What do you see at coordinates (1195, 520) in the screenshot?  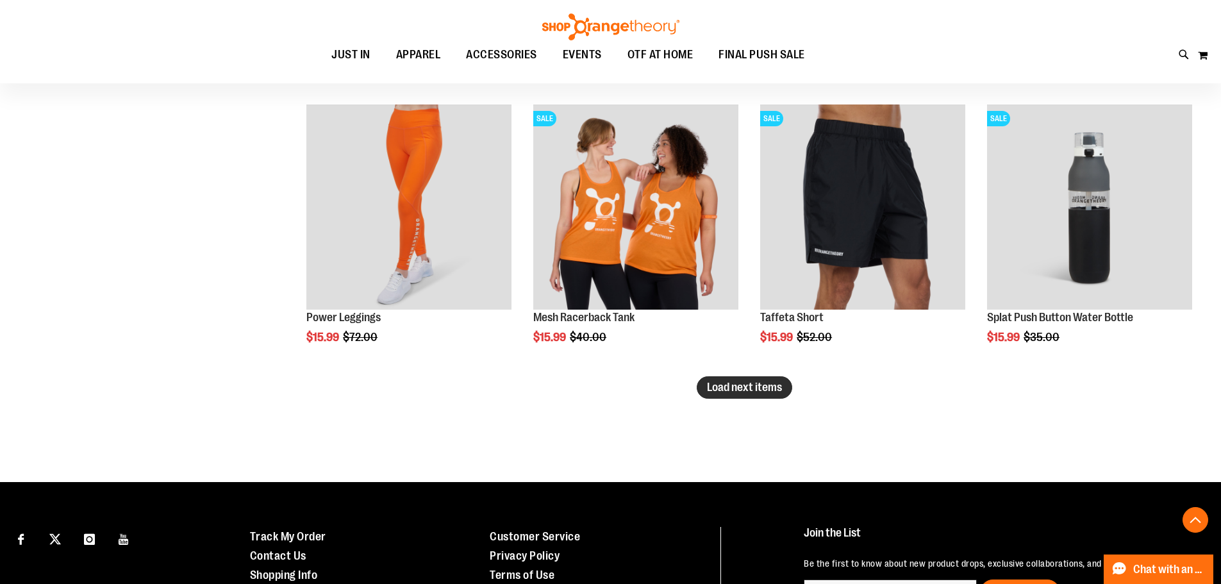 I see `button: Back To Top` at bounding box center [1195, 520].